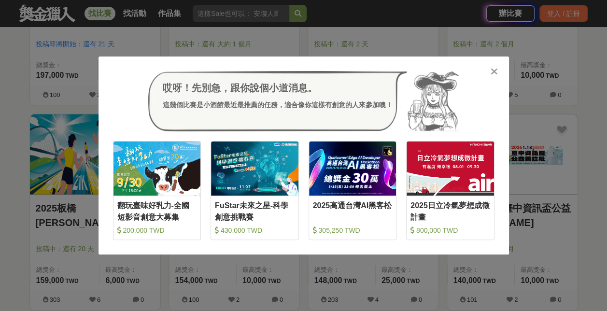  What do you see at coordinates (352, 210) in the screenshot?
I see `div: 2025高通台灣AI黑客松` at bounding box center [352, 210].